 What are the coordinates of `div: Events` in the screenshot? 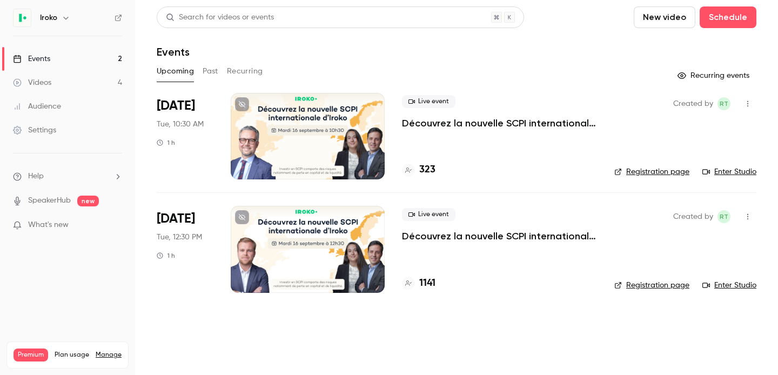 It's located at (31, 59).